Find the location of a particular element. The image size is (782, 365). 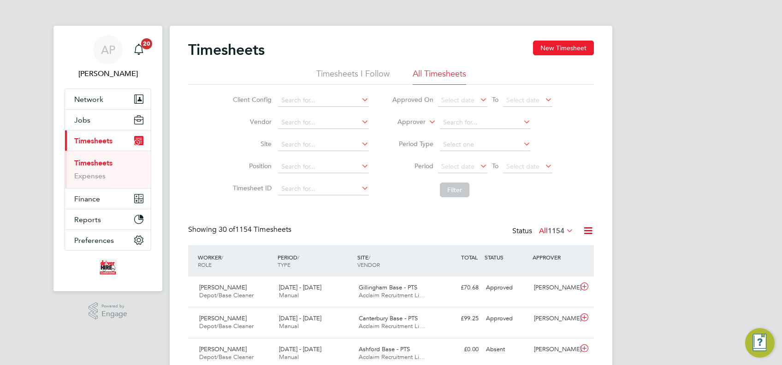

div: Showing is located at coordinates (241, 230).